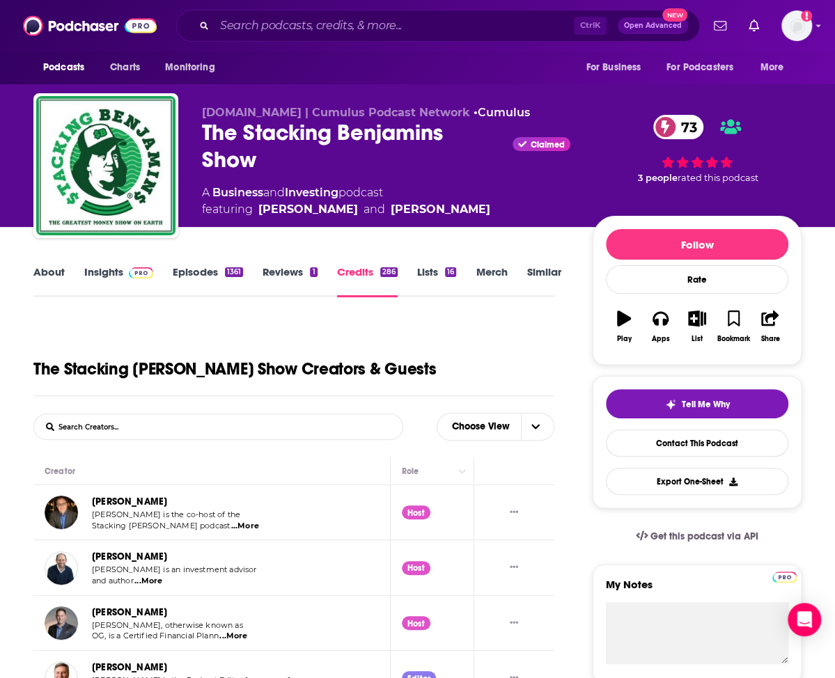 The width and height of the screenshot is (835, 678). What do you see at coordinates (495, 427) in the screenshot?
I see `h2: Choose View` at bounding box center [495, 427].